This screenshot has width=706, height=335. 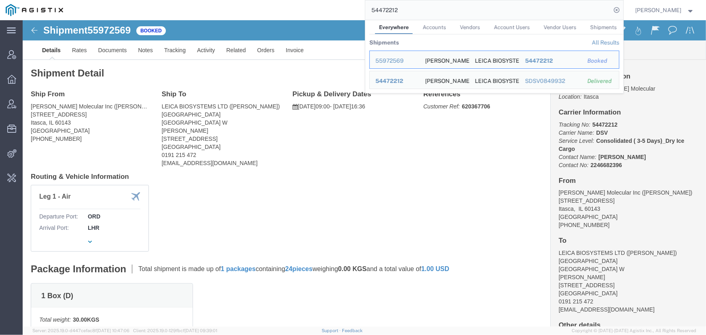 I want to click on a: View all shipments found by criterion, so click(x=606, y=42).